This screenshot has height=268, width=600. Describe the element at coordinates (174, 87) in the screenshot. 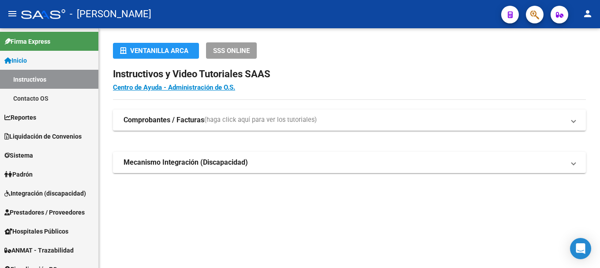

I see `a: Centro de Ayuda - Administración de O.S.` at that location.